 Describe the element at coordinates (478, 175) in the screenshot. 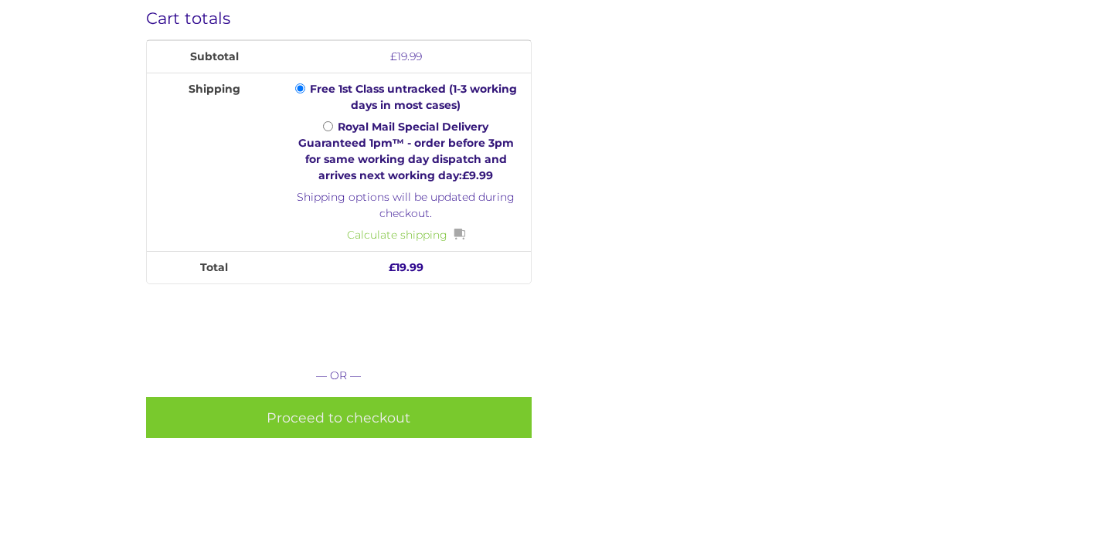

I see `bdi: 9.99` at that location.